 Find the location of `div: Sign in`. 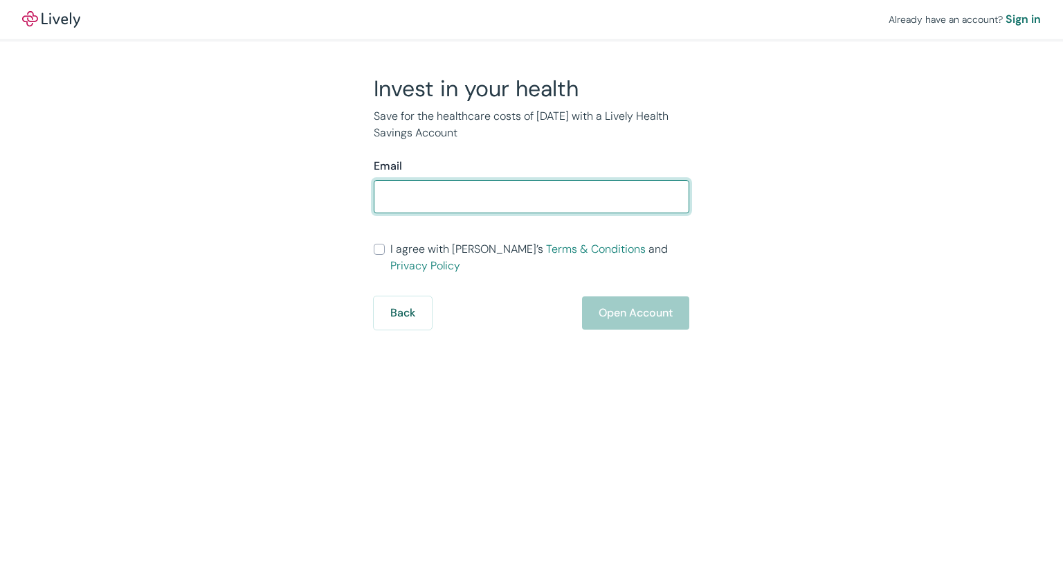

div: Sign in is located at coordinates (1023, 19).